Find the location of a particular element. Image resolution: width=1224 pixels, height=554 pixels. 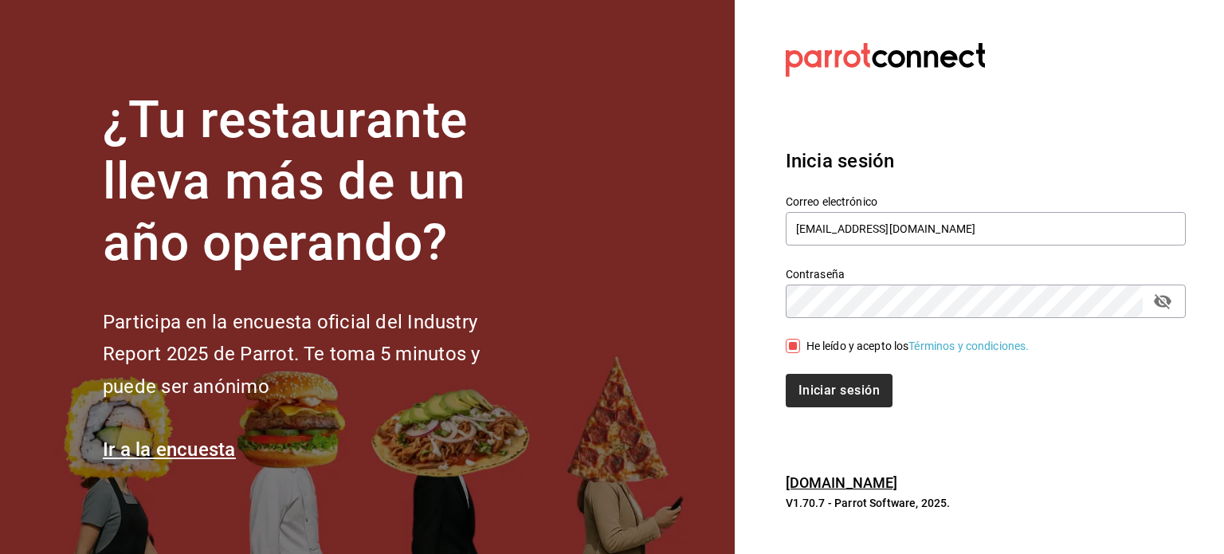

label: Contraseña is located at coordinates (985, 274).